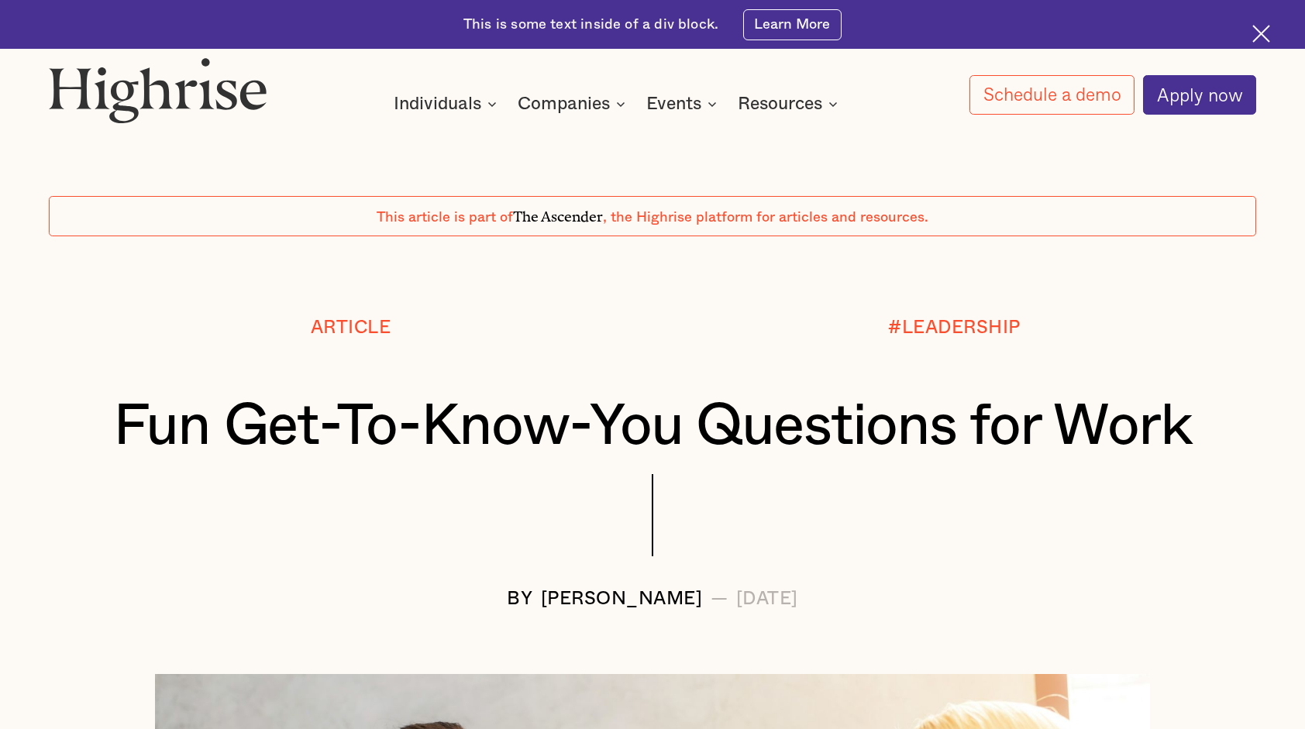  Describe the element at coordinates (1052, 95) in the screenshot. I see `a: Schedule a demo` at that location.